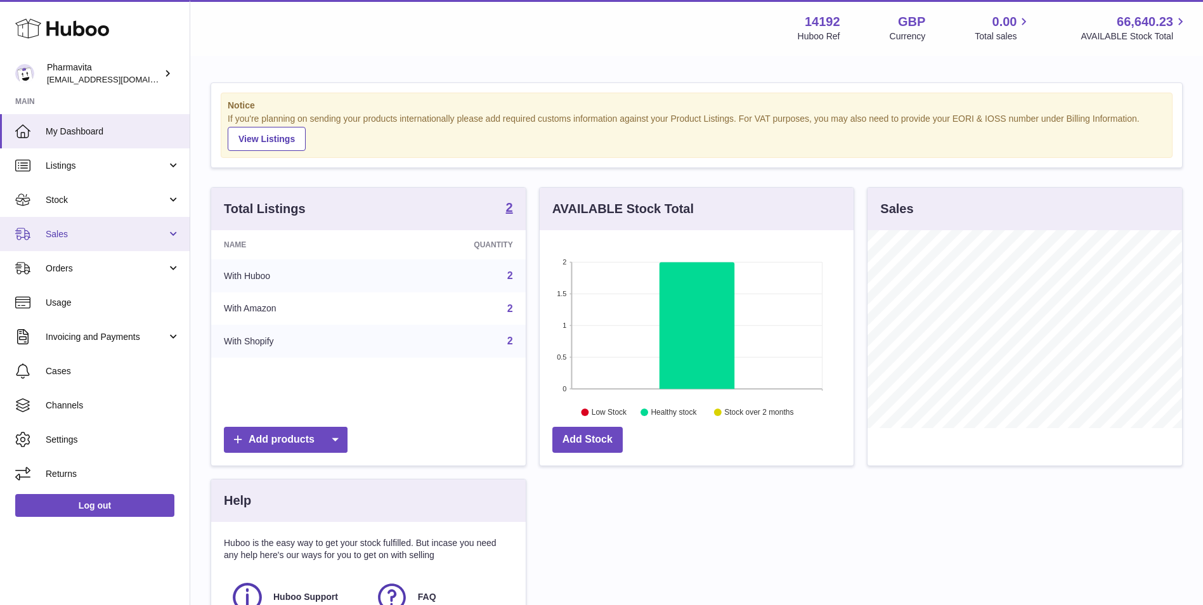 Image resolution: width=1203 pixels, height=605 pixels. What do you see at coordinates (1144, 22) in the screenshot?
I see `span: 66,640.23` at bounding box center [1144, 22].